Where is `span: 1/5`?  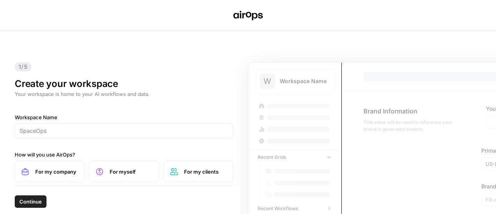
span: 1/5 is located at coordinates (23, 67).